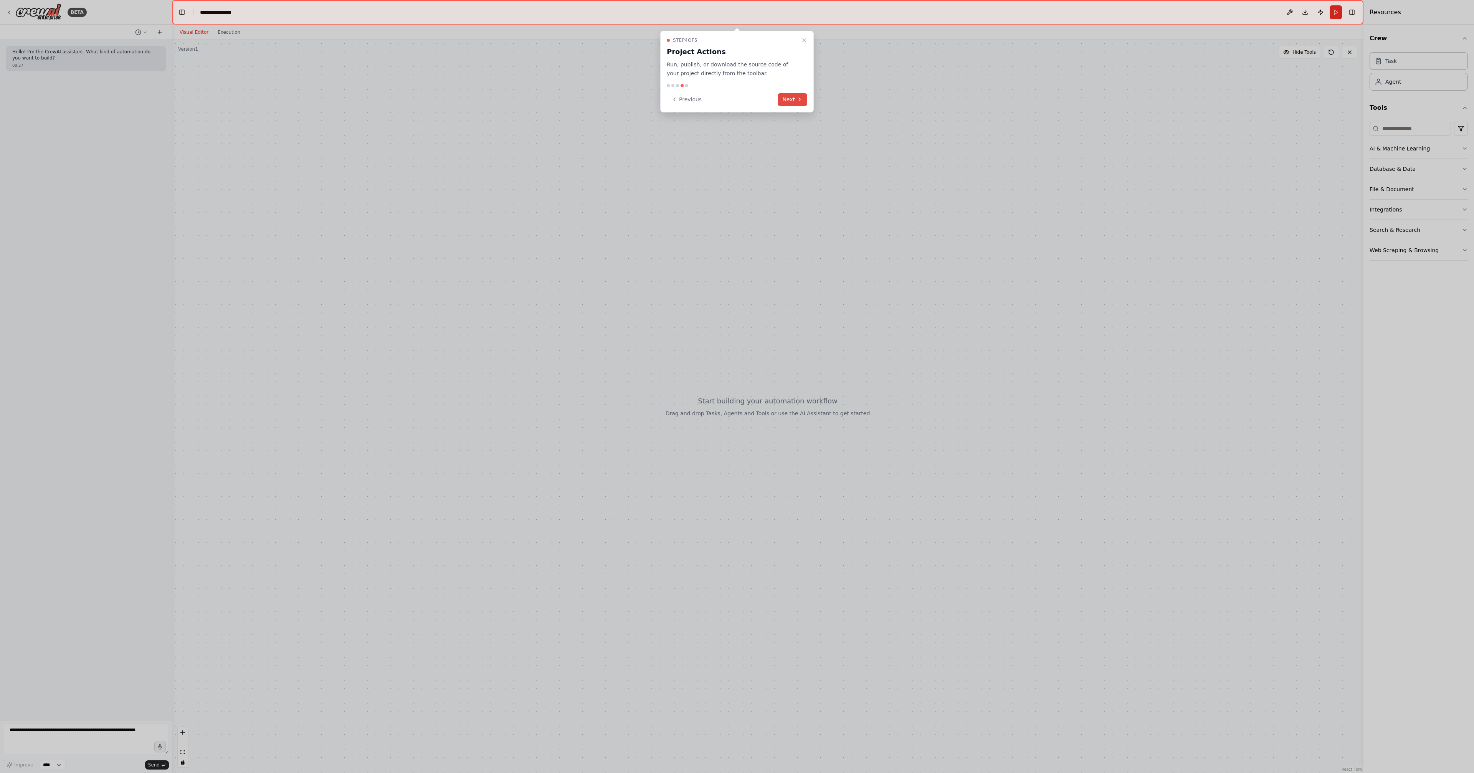 The height and width of the screenshot is (773, 1474). Describe the element at coordinates (732, 69) in the screenshot. I see `p: Run, publish, or download the source code of your project directly from the toolbar.` at that location.